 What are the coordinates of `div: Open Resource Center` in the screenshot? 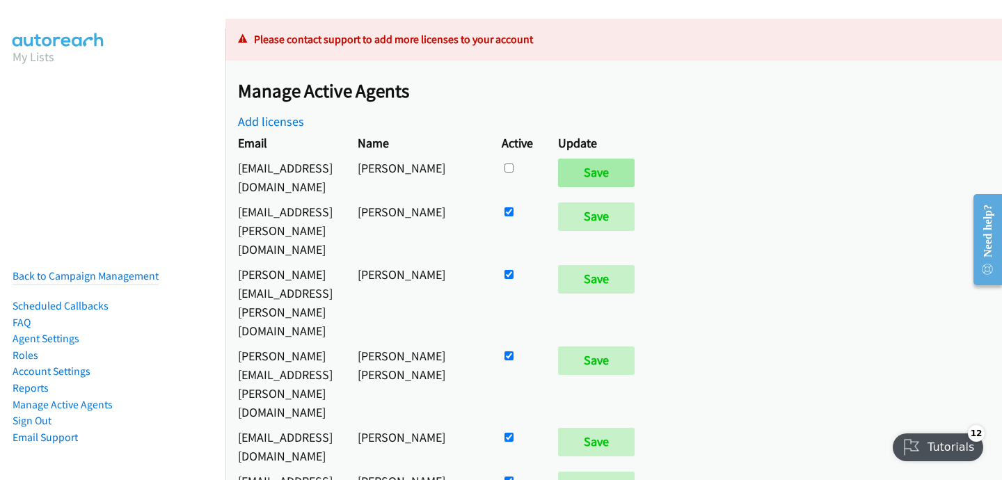 It's located at (25, 55).